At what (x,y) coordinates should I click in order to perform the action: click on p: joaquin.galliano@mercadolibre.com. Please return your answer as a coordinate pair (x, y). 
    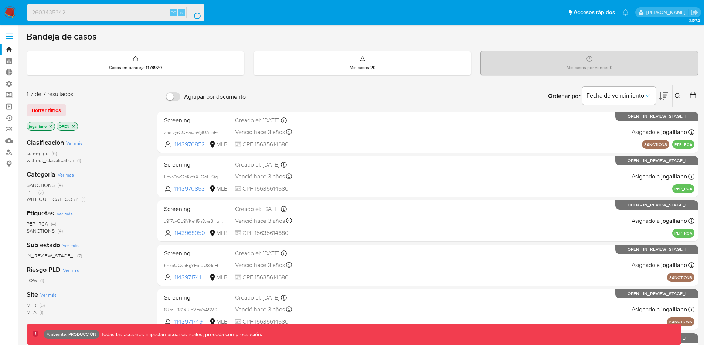
    Looking at the image, I should click on (667, 12).